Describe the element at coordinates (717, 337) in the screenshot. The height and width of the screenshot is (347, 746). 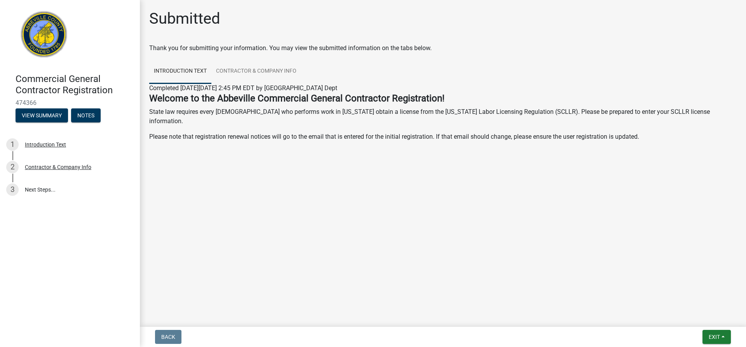
I see `button: Exit` at that location.